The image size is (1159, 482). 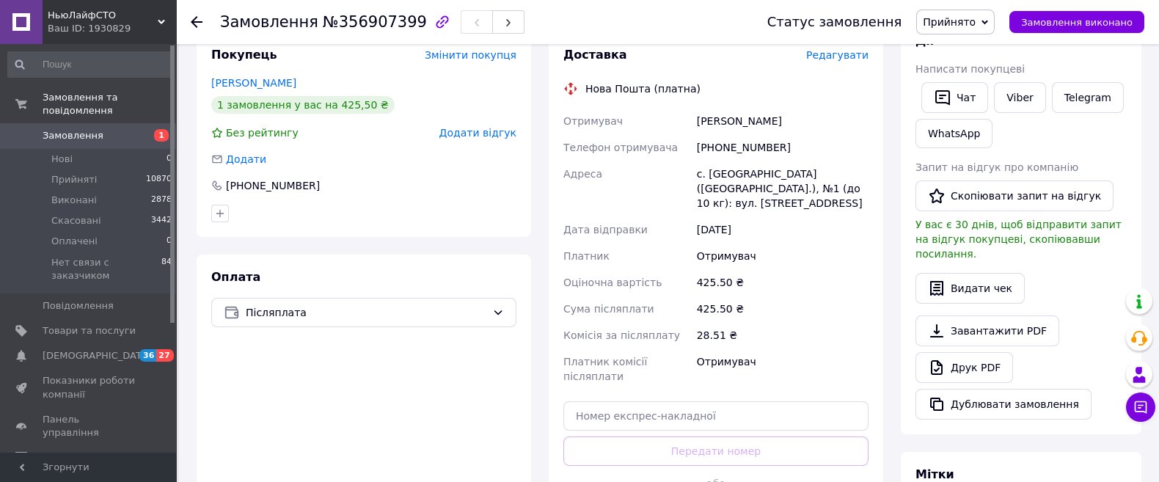 What do you see at coordinates (970, 69) in the screenshot?
I see `span: Написати покупцеві` at bounding box center [970, 69].